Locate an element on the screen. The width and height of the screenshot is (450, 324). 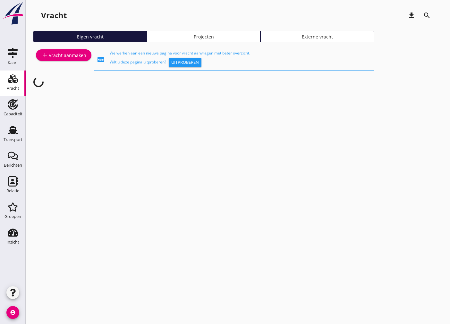
div: Capaciteit is located at coordinates (13, 114).